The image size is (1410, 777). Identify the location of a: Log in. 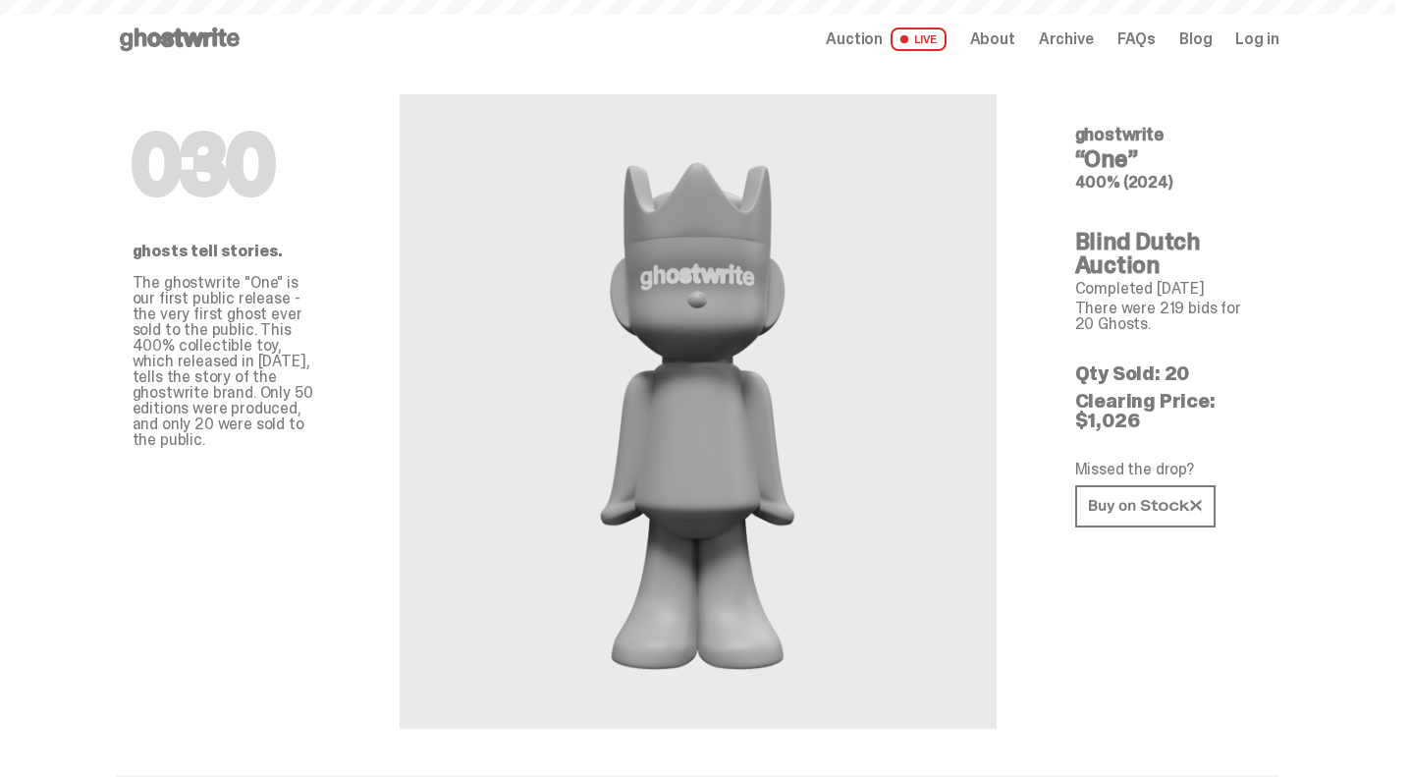
(1257, 39).